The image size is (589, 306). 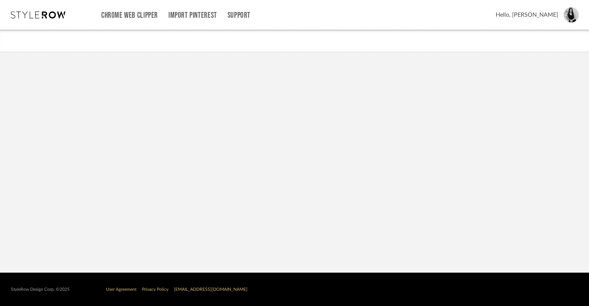 I want to click on img: avatar, so click(x=571, y=15).